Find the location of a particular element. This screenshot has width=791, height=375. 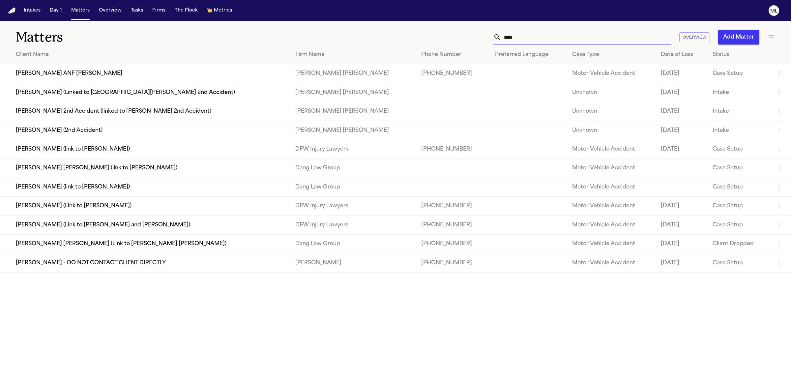

a: The Flock is located at coordinates (186, 11).